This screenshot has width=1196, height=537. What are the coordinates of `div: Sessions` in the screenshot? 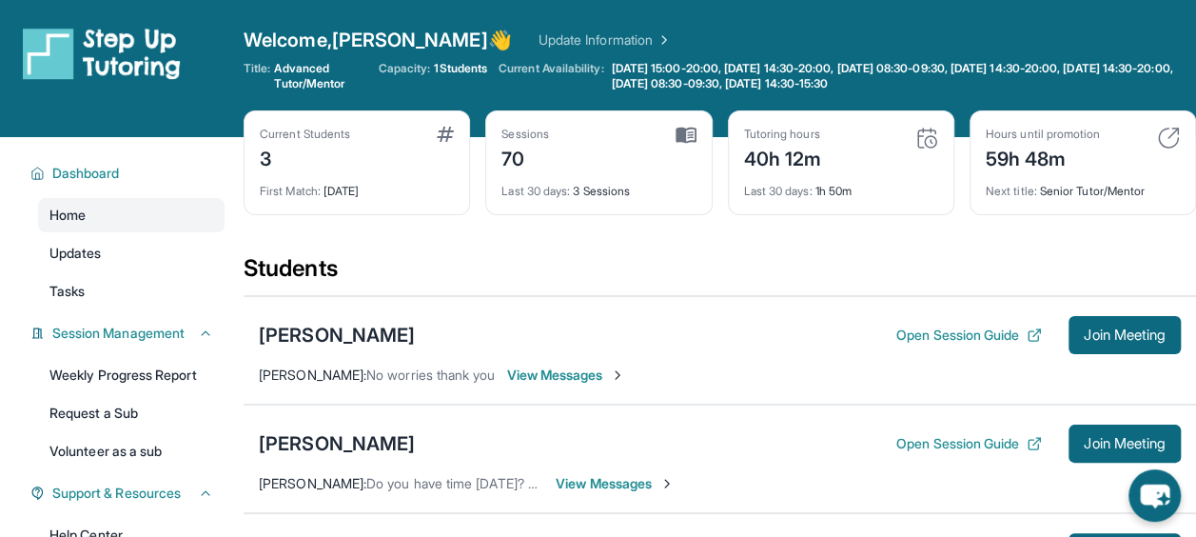 It's located at (525, 134).